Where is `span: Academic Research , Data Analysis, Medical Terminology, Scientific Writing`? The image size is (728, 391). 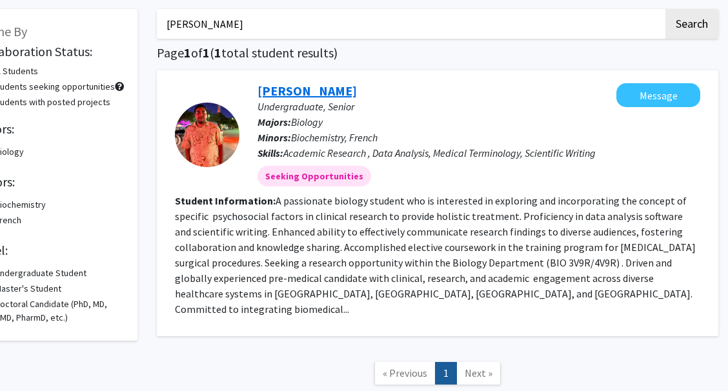 span: Academic Research , Data Analysis, Medical Terminology, Scientific Writing is located at coordinates (439, 153).